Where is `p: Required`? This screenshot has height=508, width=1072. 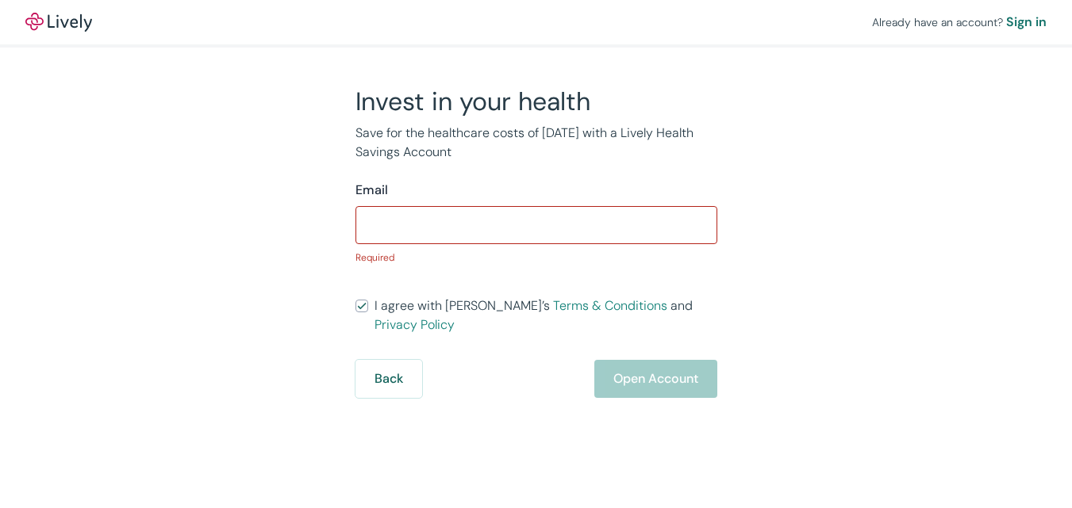
p: Required is located at coordinates (536, 258).